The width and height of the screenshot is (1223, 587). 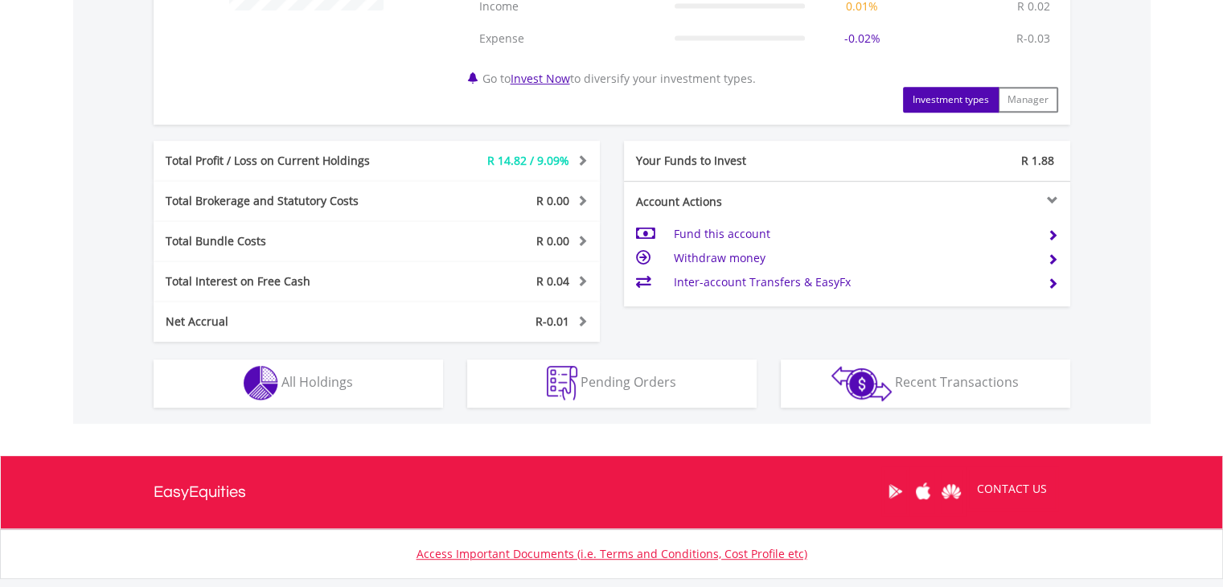 I want to click on td: Withdraw money, so click(x=853, y=258).